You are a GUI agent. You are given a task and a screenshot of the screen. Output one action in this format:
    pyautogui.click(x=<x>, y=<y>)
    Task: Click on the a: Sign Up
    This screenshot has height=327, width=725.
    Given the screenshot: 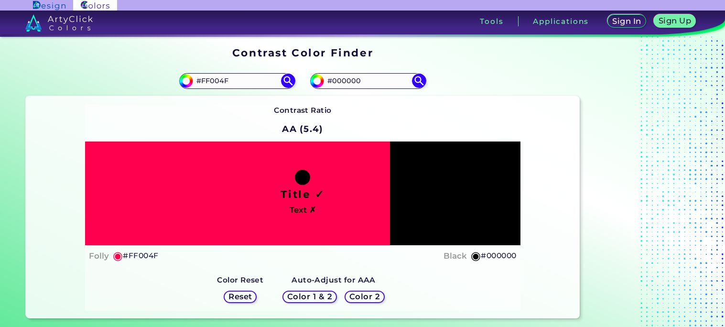 What is the action you would take?
    pyautogui.click(x=675, y=21)
    